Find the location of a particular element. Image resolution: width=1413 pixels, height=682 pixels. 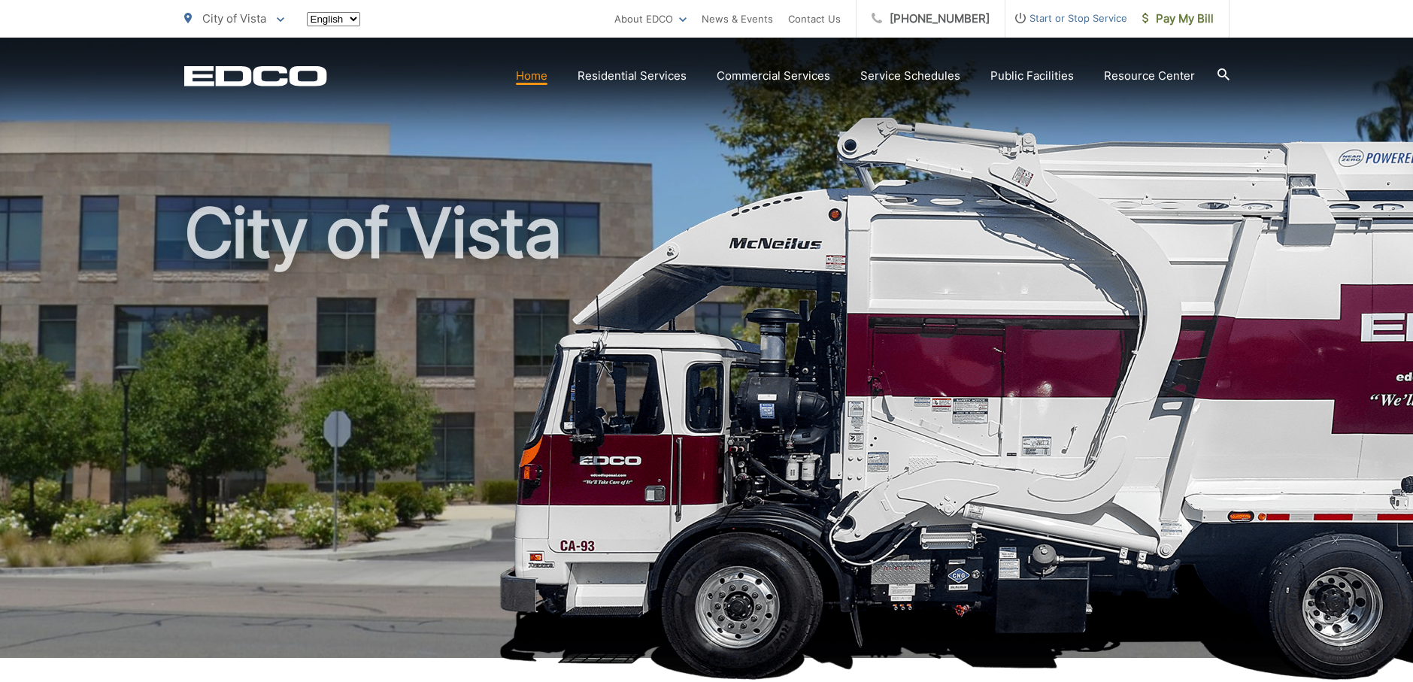

a: Home is located at coordinates (532, 76).